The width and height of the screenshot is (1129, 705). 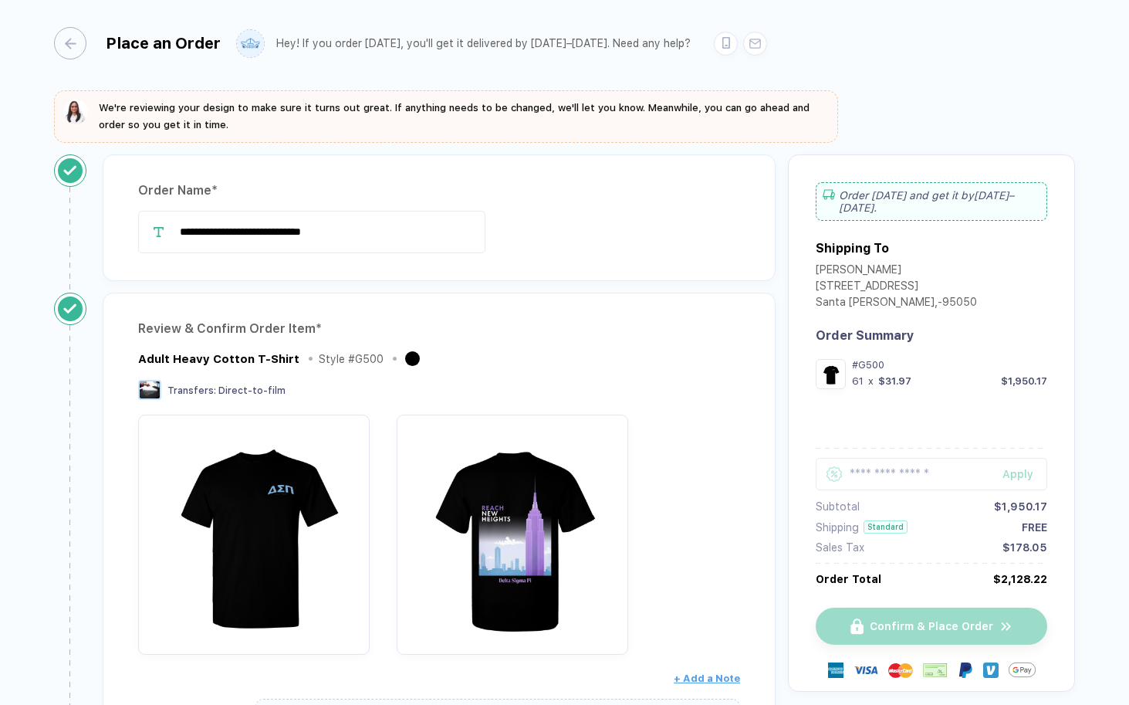 I want to click on div: Style # G500, so click(x=351, y=359).